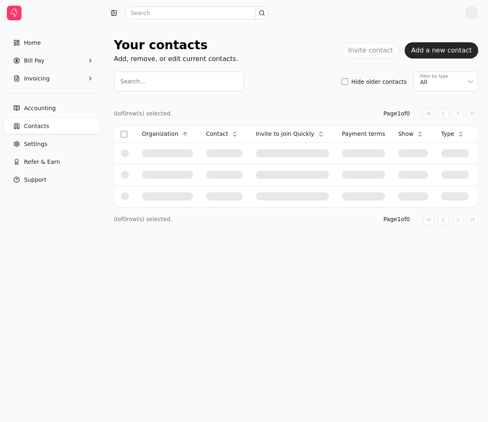 The height and width of the screenshot is (422, 488). I want to click on span: Settings, so click(35, 144).